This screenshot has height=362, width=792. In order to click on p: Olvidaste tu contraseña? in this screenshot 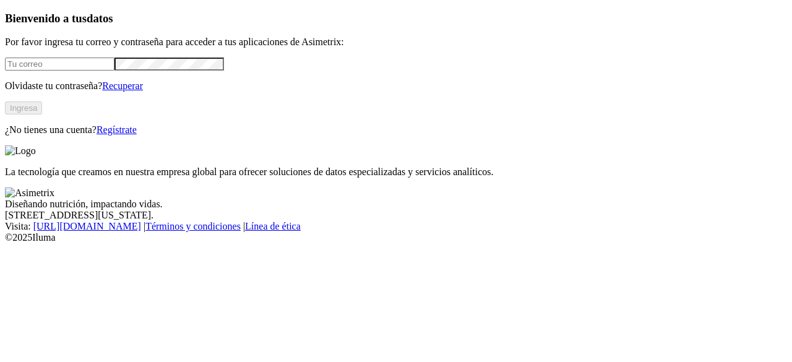, I will do `click(396, 86)`.